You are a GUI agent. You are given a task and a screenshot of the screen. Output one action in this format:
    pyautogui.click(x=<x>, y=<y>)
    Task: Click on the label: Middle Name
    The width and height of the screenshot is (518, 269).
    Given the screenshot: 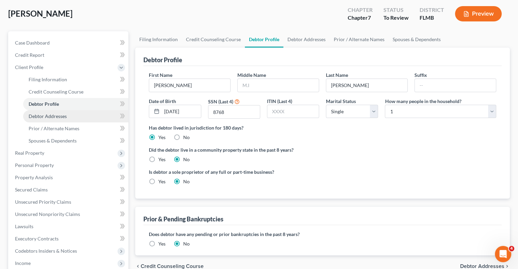 What is the action you would take?
    pyautogui.click(x=252, y=75)
    